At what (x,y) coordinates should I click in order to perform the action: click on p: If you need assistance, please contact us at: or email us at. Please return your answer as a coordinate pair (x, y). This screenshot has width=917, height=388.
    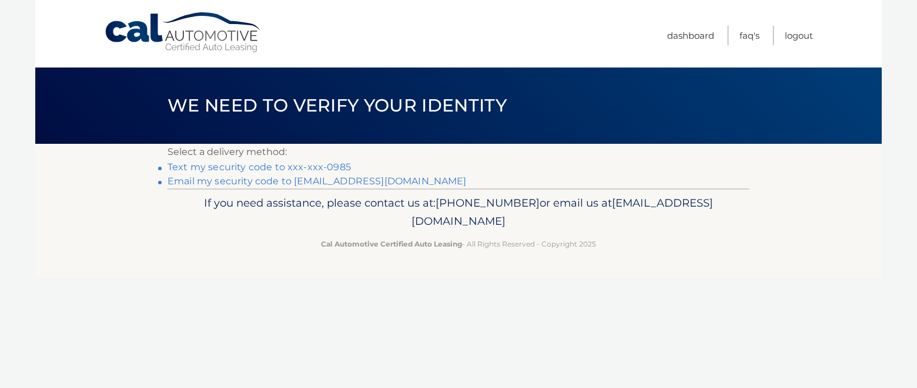
    Looking at the image, I should click on (458, 213).